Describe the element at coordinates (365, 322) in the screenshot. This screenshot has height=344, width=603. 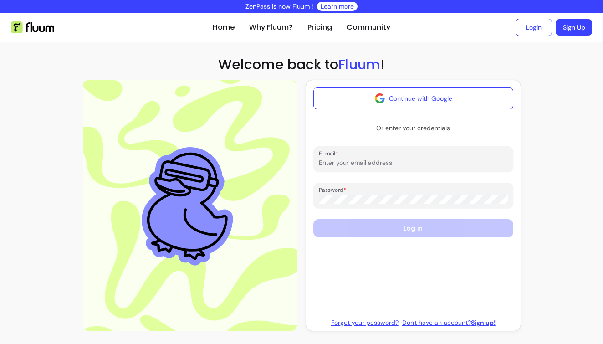
I see `a: Forgot your password?` at that location.